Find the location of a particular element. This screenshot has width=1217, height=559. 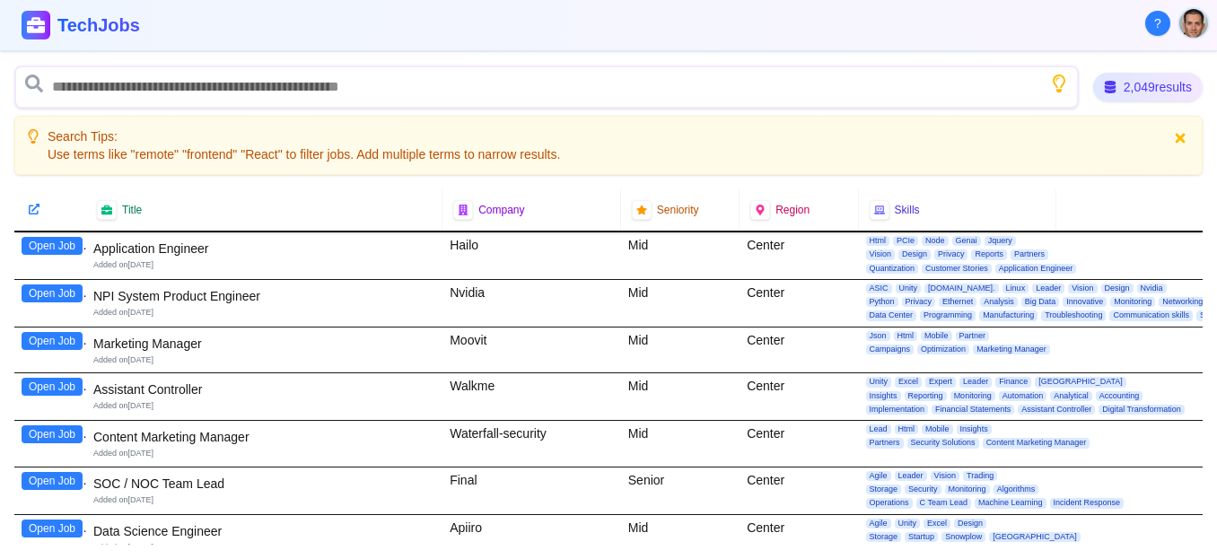

button: User menu is located at coordinates (1194, 23).